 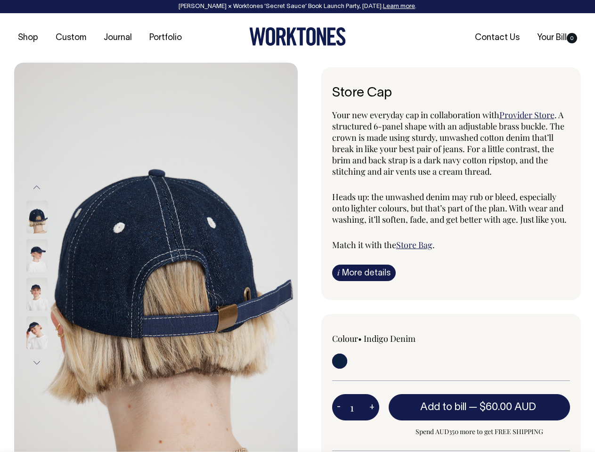 I want to click on span: Your new everyday cap in collaboration with, so click(x=415, y=115).